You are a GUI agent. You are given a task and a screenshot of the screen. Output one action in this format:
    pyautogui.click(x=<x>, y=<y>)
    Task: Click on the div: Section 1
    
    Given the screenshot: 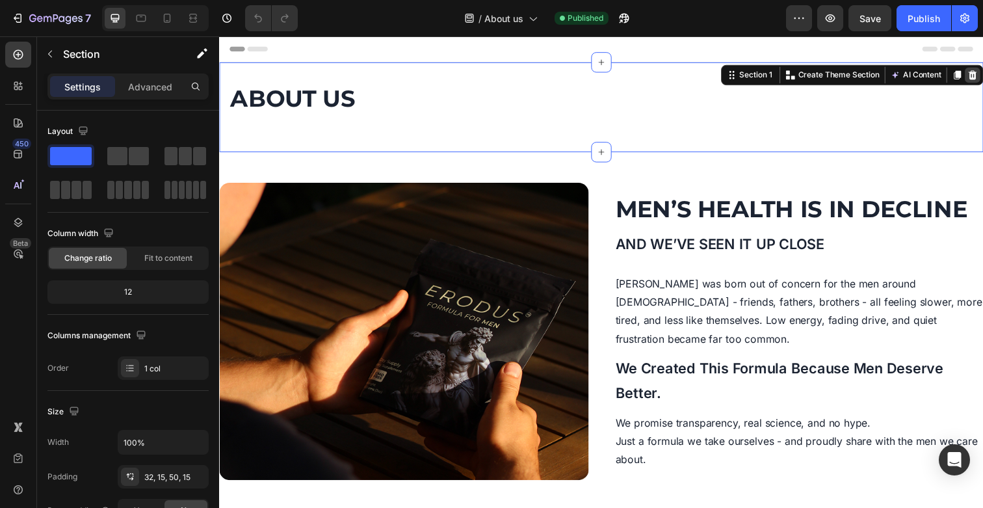 What is the action you would take?
    pyautogui.click(x=548, y=40)
    